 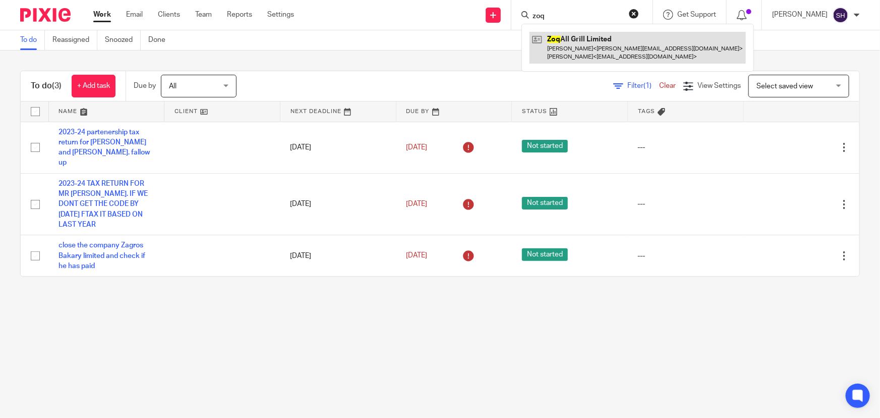 What do you see at coordinates (160, 40) in the screenshot?
I see `a: Done` at bounding box center [160, 40].